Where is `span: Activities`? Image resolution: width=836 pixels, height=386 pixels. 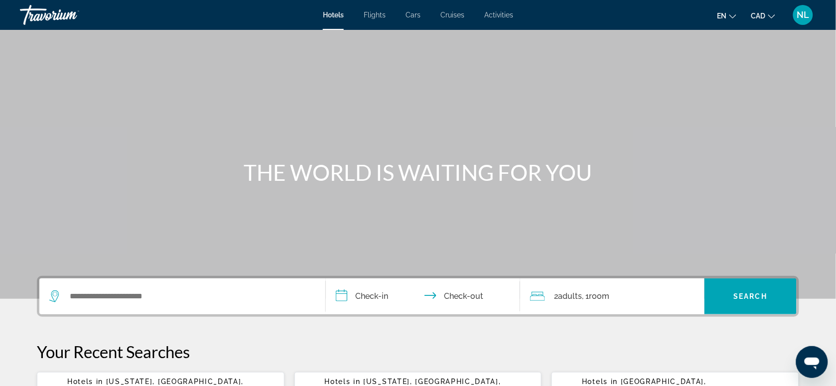
span: Activities is located at coordinates (499, 15).